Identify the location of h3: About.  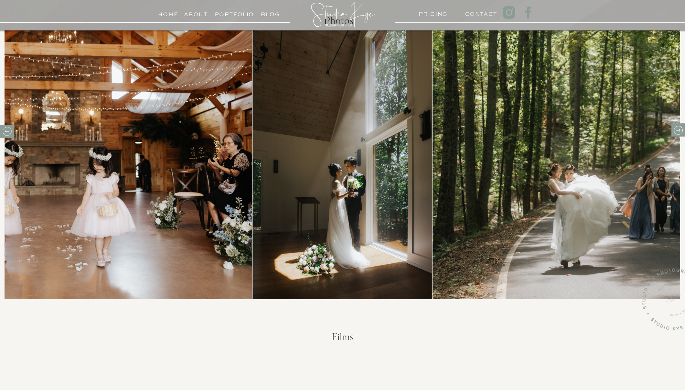
(196, 13).